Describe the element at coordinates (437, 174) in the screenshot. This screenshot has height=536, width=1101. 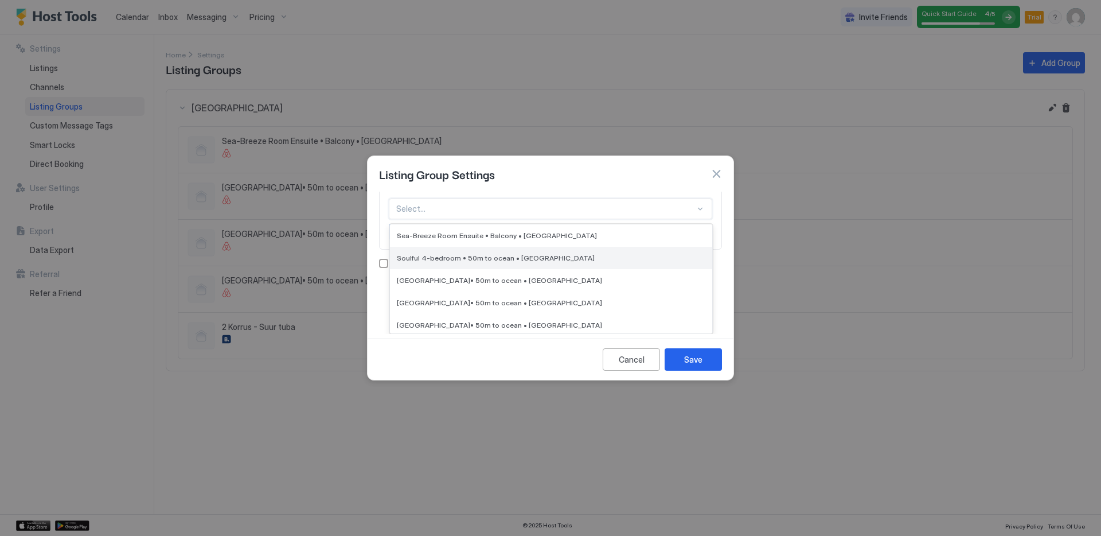
I see `span: Listing Group Settings` at that location.